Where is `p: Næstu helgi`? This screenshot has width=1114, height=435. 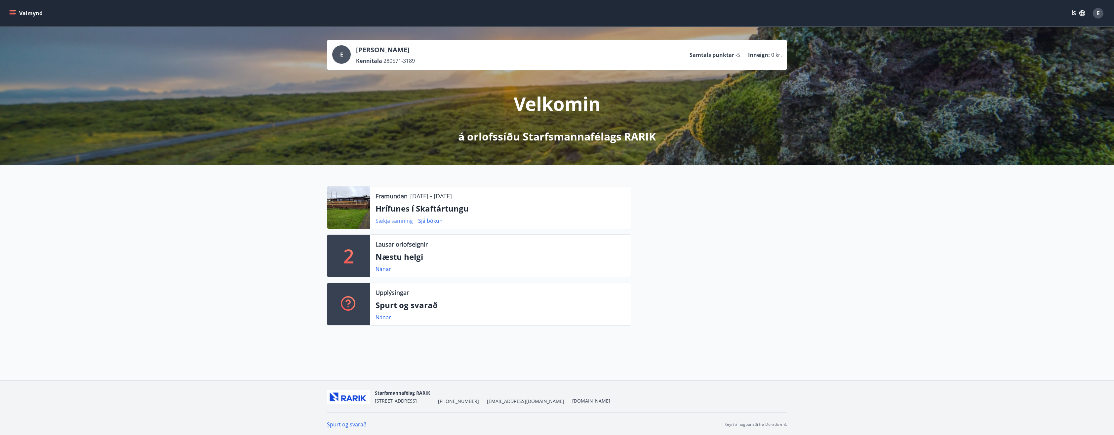 p: Næstu helgi is located at coordinates (500, 257).